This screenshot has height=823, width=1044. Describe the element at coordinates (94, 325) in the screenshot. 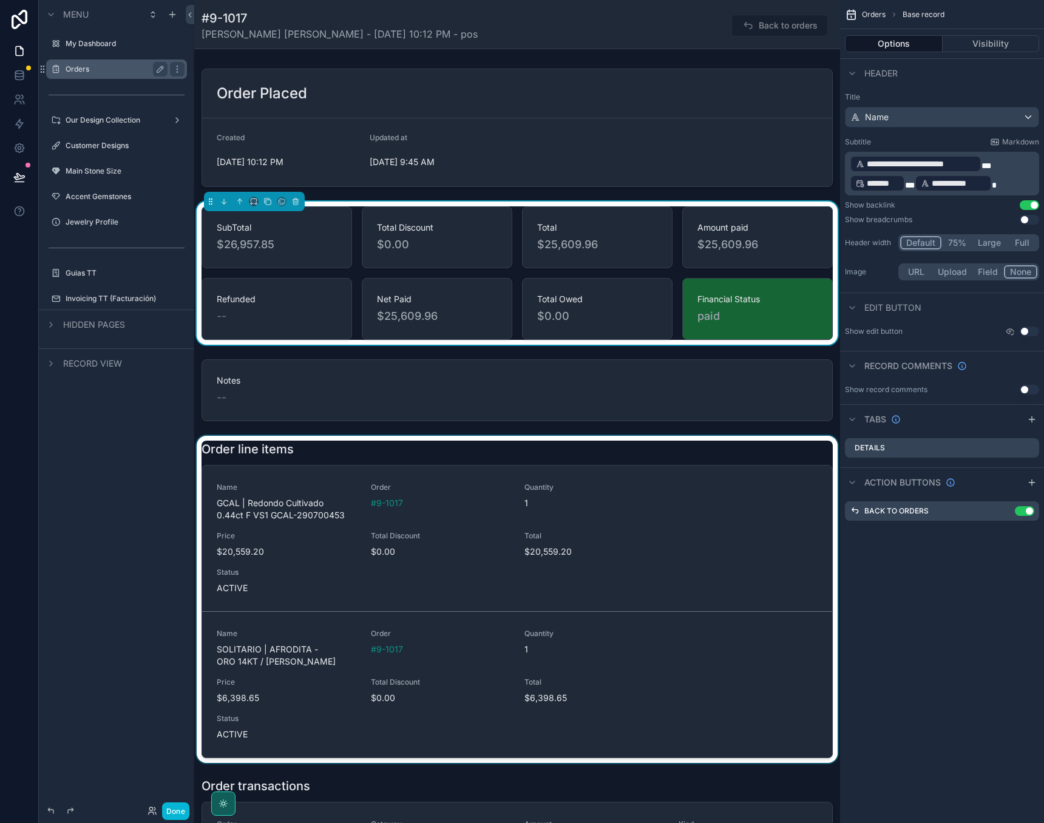

I see `span: Hidden pages` at that location.